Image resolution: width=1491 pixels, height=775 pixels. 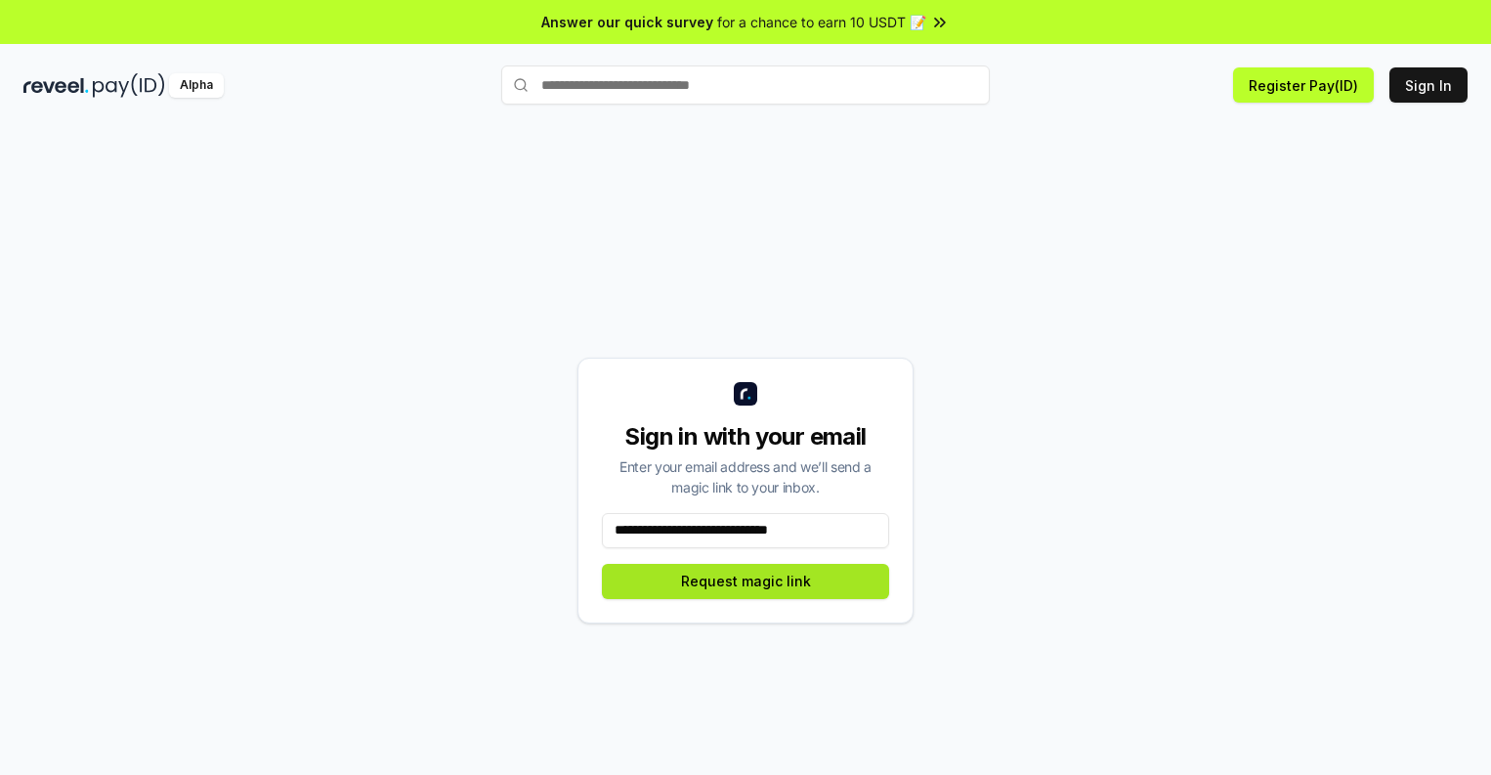 I want to click on div: Alpha, so click(x=196, y=85).